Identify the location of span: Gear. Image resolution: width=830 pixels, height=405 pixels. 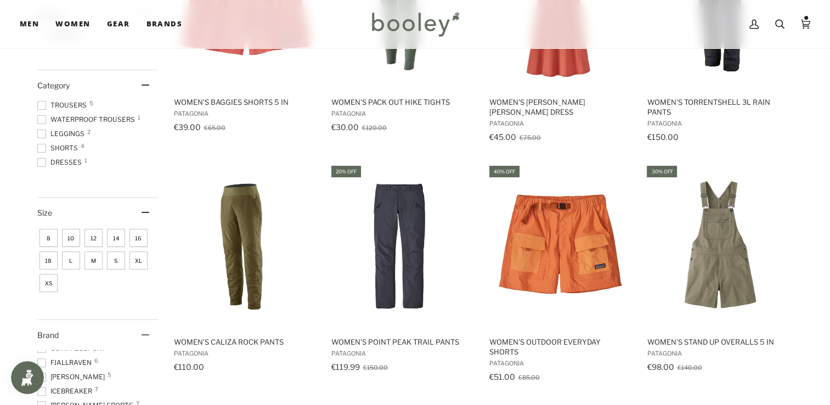
(119, 24).